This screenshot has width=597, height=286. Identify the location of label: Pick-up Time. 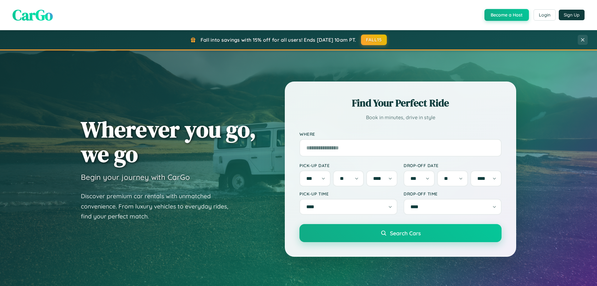
(348, 193).